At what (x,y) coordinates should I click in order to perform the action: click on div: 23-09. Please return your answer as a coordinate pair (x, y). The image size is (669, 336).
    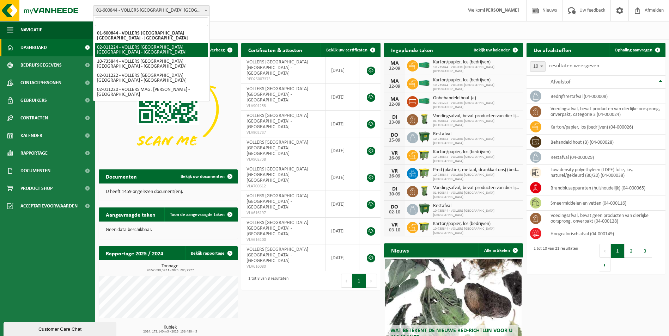
    Looking at the image, I should click on (394, 123).